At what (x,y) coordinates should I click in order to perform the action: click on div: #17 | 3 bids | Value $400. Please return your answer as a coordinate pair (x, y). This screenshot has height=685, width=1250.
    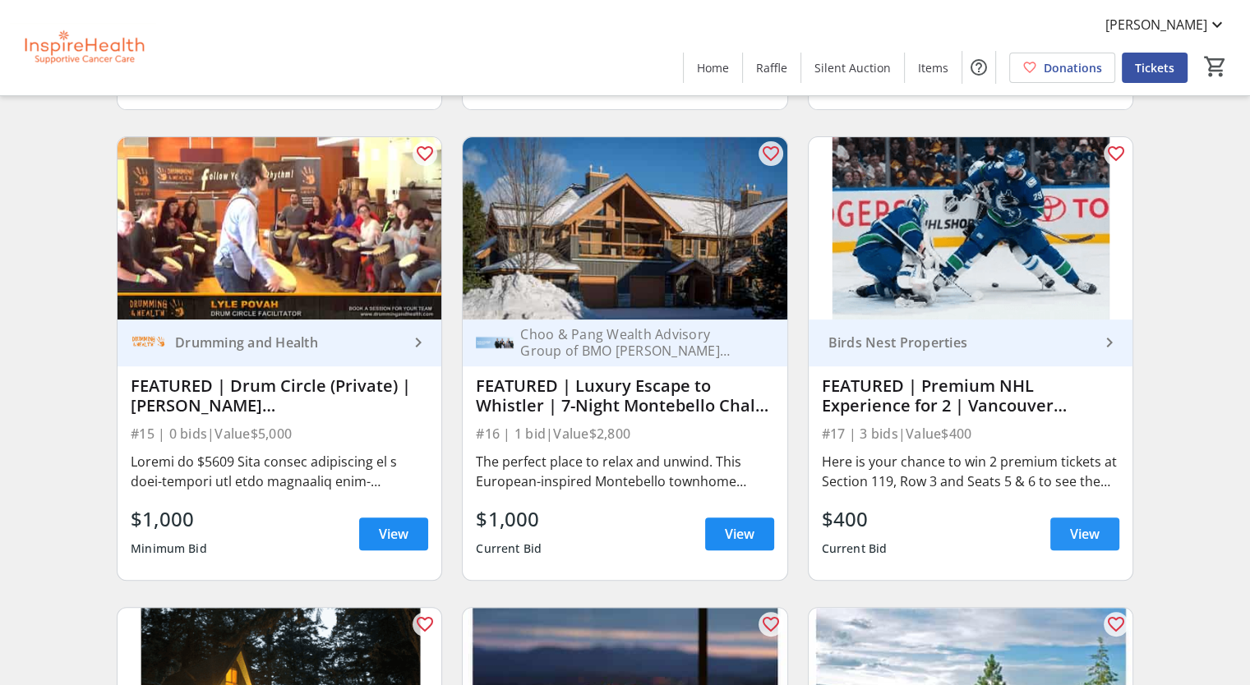
    Looking at the image, I should click on (971, 434).